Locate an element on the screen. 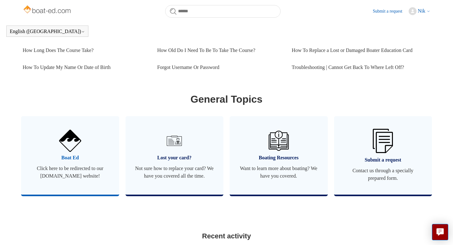  input: Search is located at coordinates (223, 11).